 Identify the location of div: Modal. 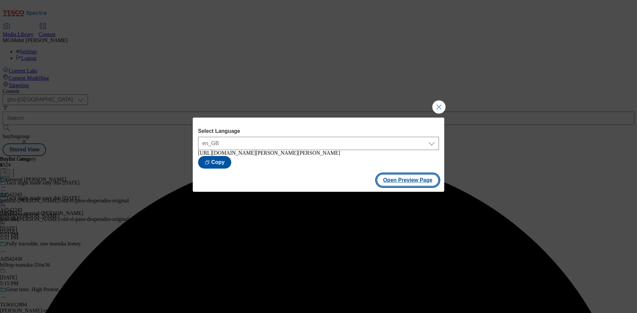
(318, 155).